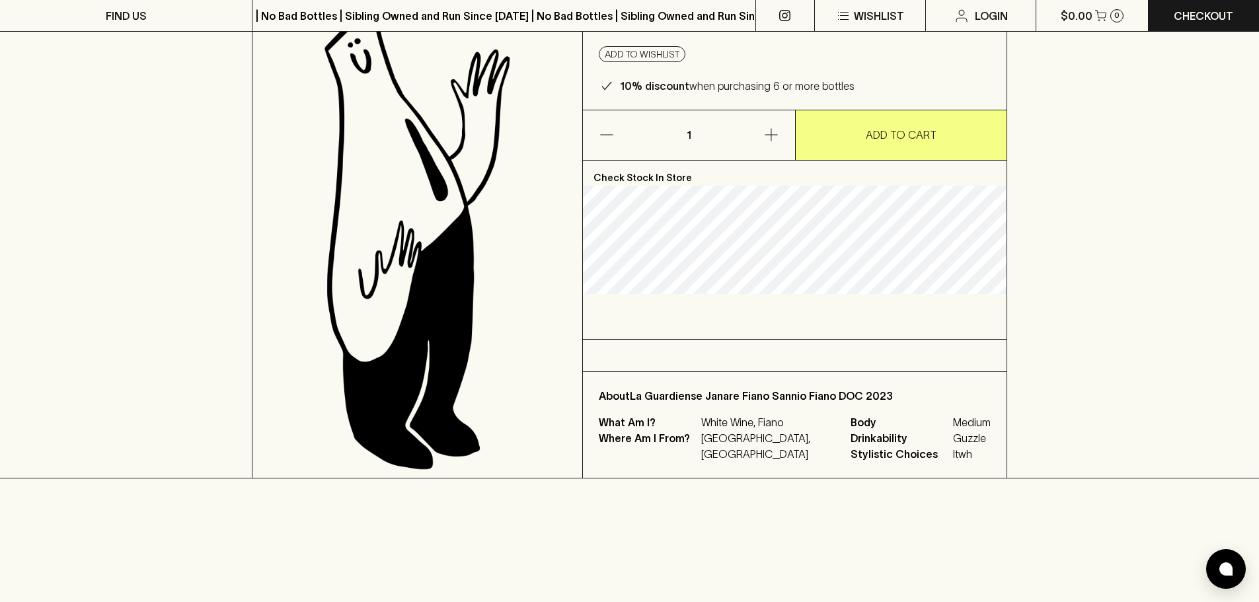 The width and height of the screenshot is (1259, 602). Describe the element at coordinates (1226, 569) in the screenshot. I see `img: bubble-icon` at that location.